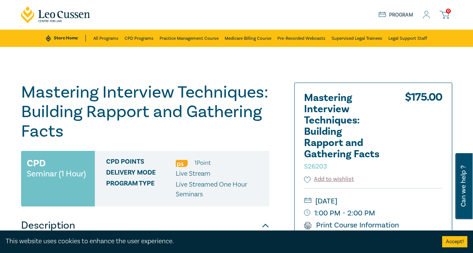 This screenshot has width=473, height=253. I want to click on small: Seminar (1 Hour), so click(56, 174).